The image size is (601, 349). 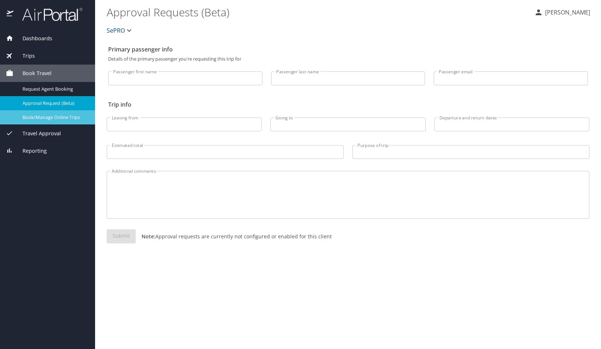 What do you see at coordinates (116, 30) in the screenshot?
I see `span: SePRO` at bounding box center [116, 30].